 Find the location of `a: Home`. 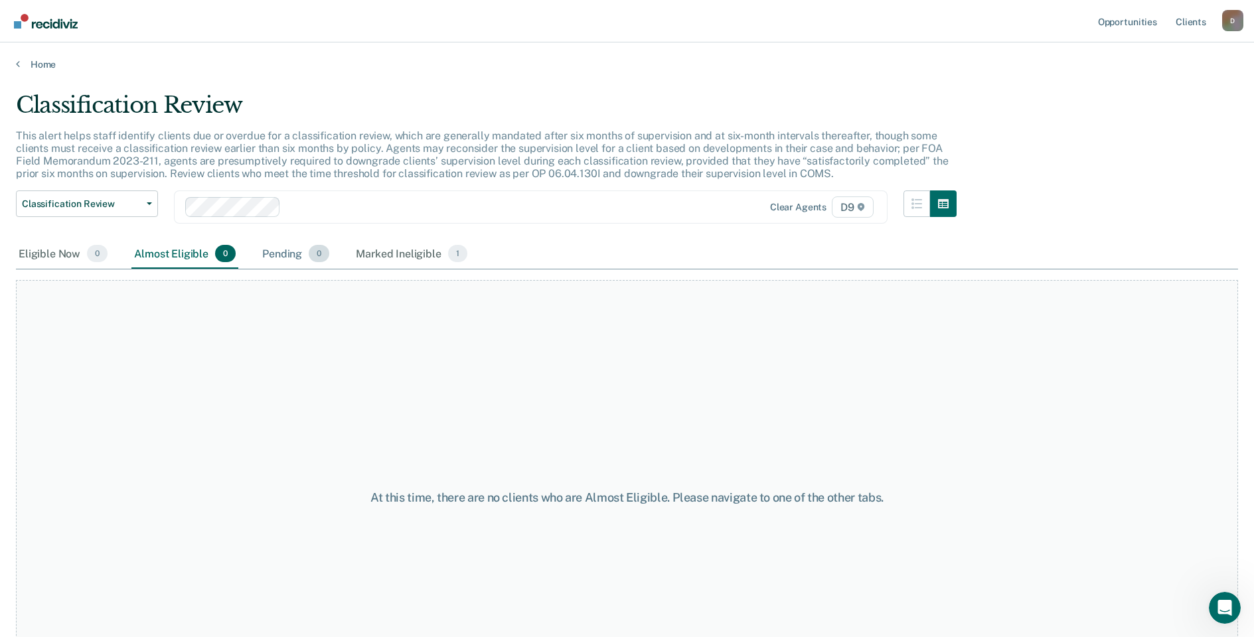

a: Home is located at coordinates (627, 64).